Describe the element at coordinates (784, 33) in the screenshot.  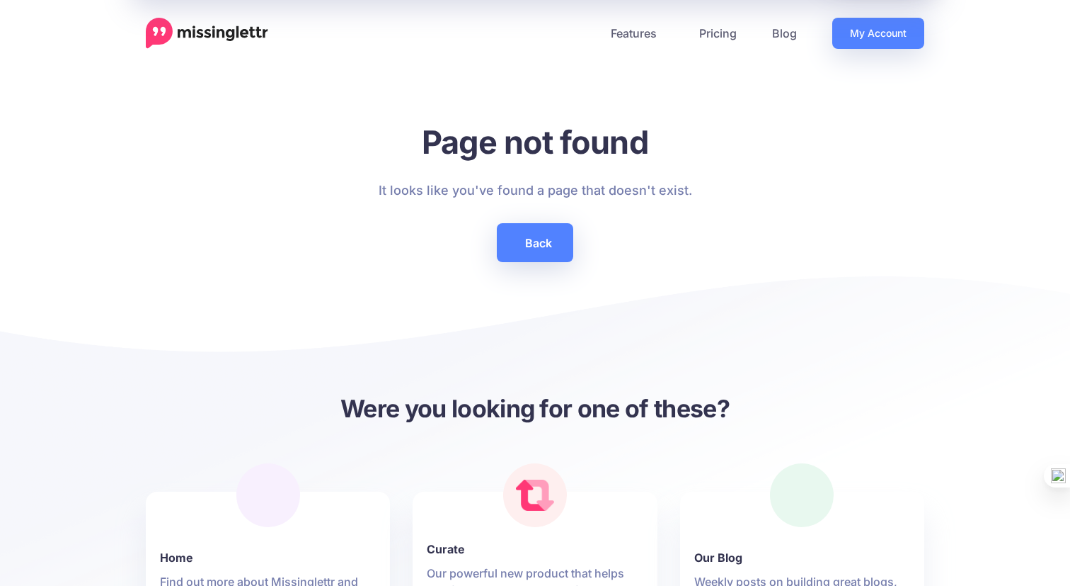
I see `a: Blog` at that location.